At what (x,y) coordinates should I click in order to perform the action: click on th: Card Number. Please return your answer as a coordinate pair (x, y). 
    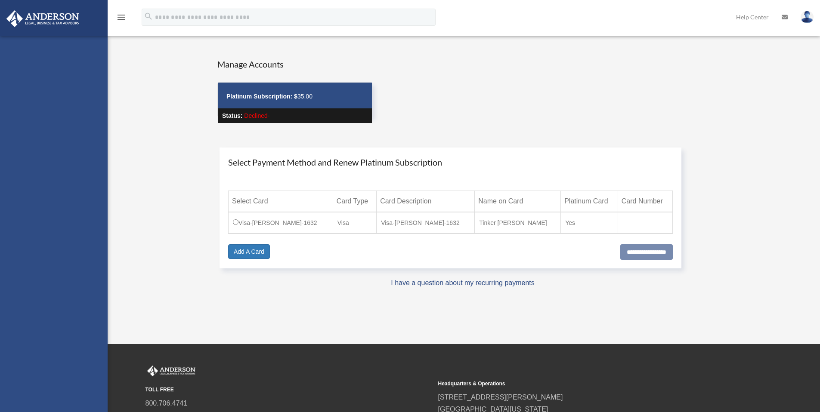
    Looking at the image, I should click on (645, 201).